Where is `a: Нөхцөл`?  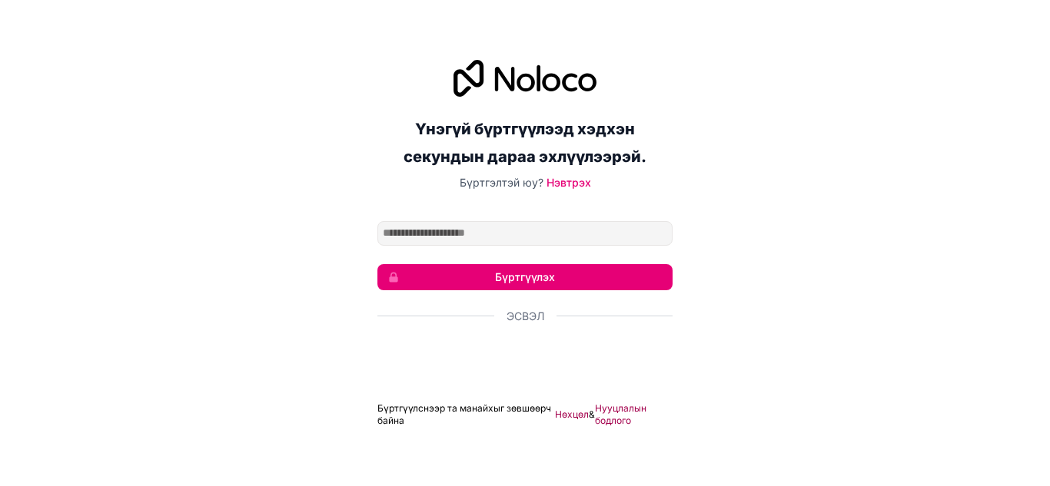 a: Нөхцөл is located at coordinates (572, 415).